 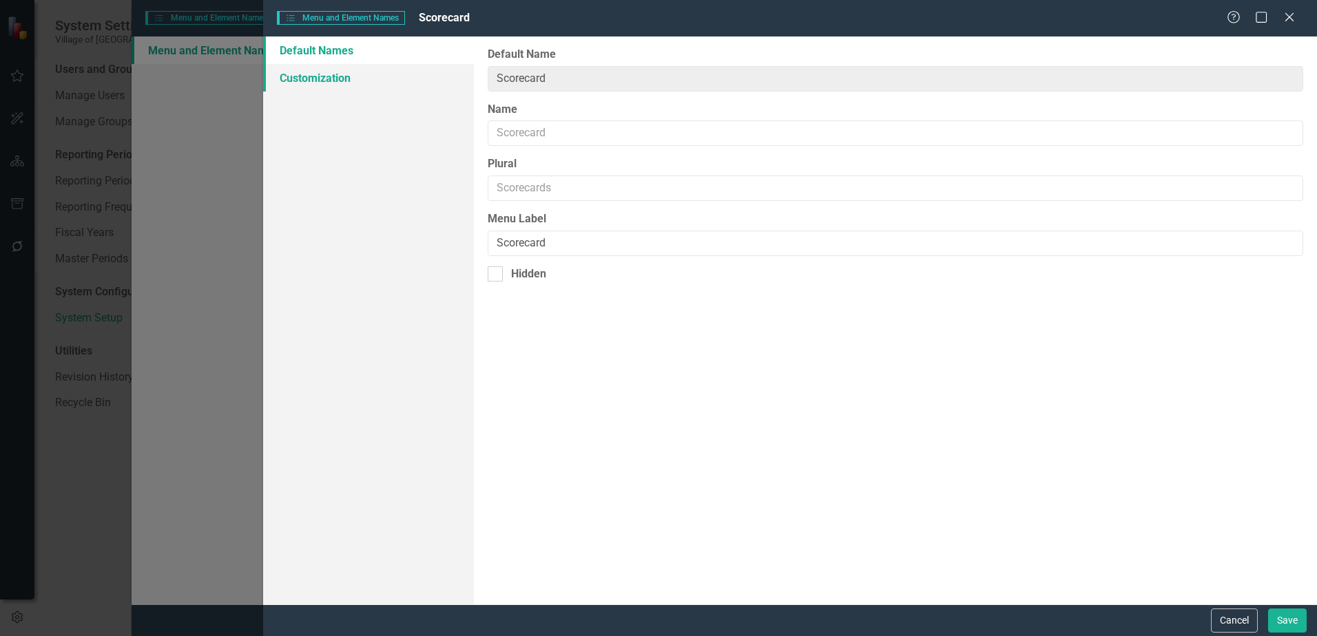 What do you see at coordinates (1234, 621) in the screenshot?
I see `button: Cancel` at bounding box center [1234, 621].